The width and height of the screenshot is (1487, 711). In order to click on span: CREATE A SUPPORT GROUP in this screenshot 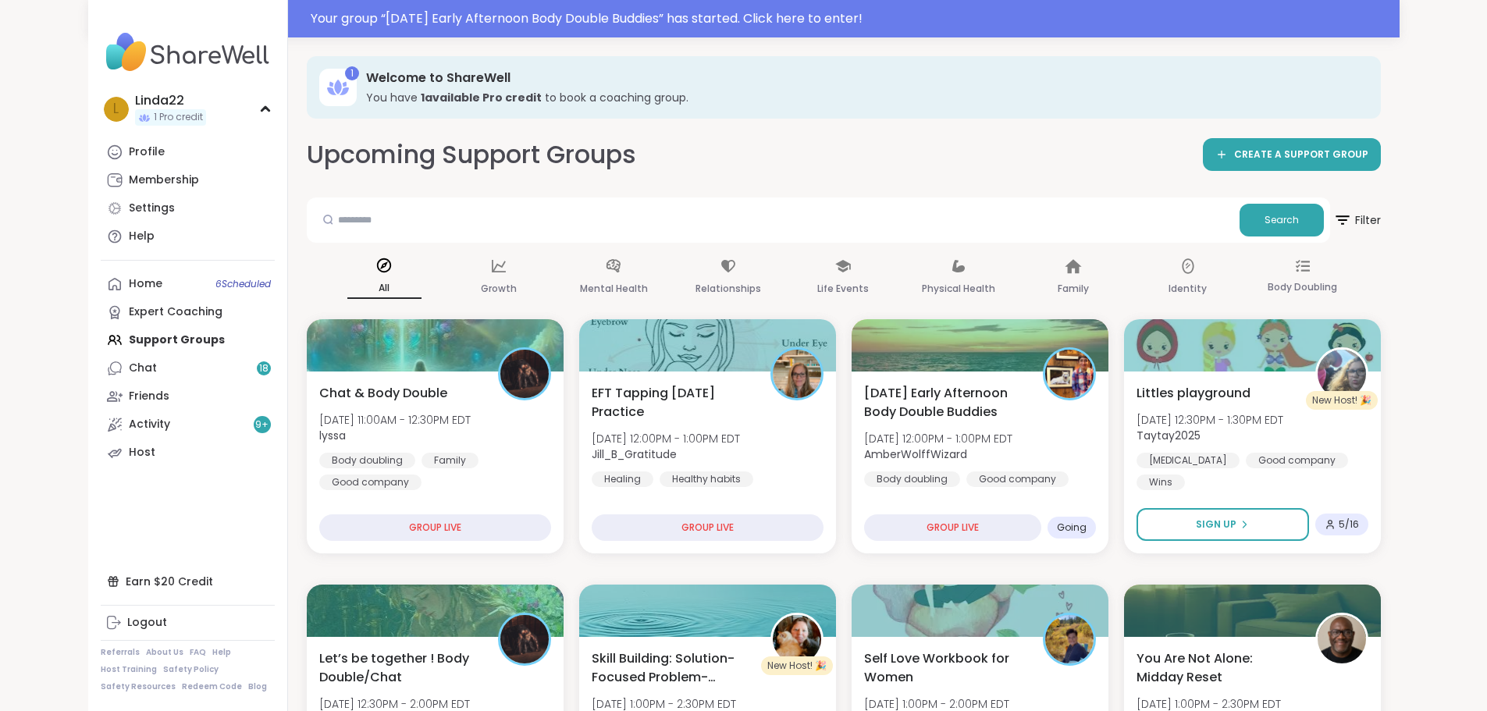, I will do `click(1302, 155)`.